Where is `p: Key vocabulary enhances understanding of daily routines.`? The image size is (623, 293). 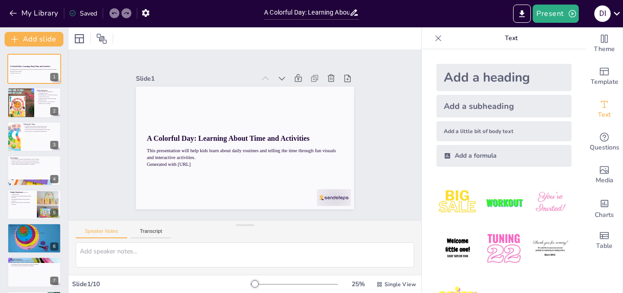
p: Key vocabulary enhances understanding of daily routines. is located at coordinates (34, 160).